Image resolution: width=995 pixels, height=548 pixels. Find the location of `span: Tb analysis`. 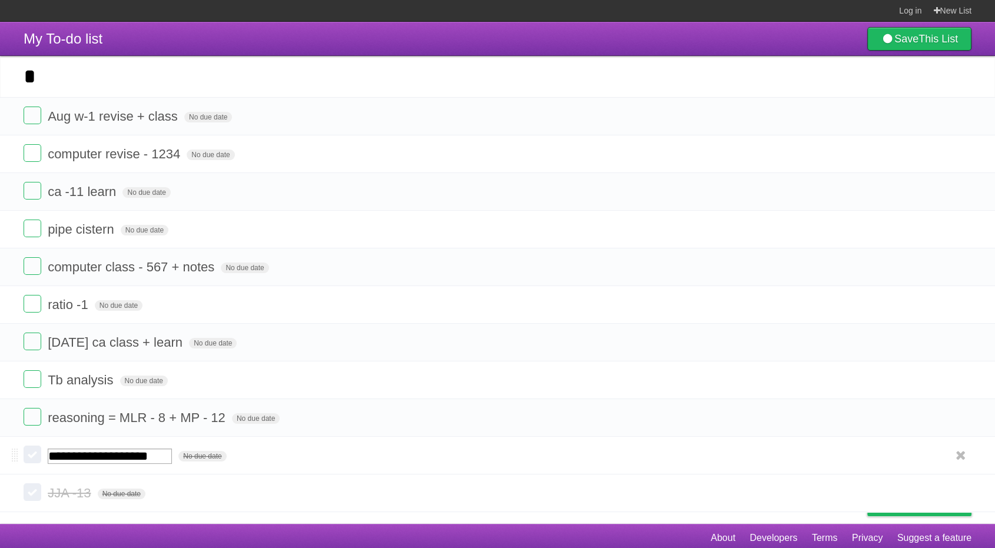

span: Tb analysis is located at coordinates (82, 380).